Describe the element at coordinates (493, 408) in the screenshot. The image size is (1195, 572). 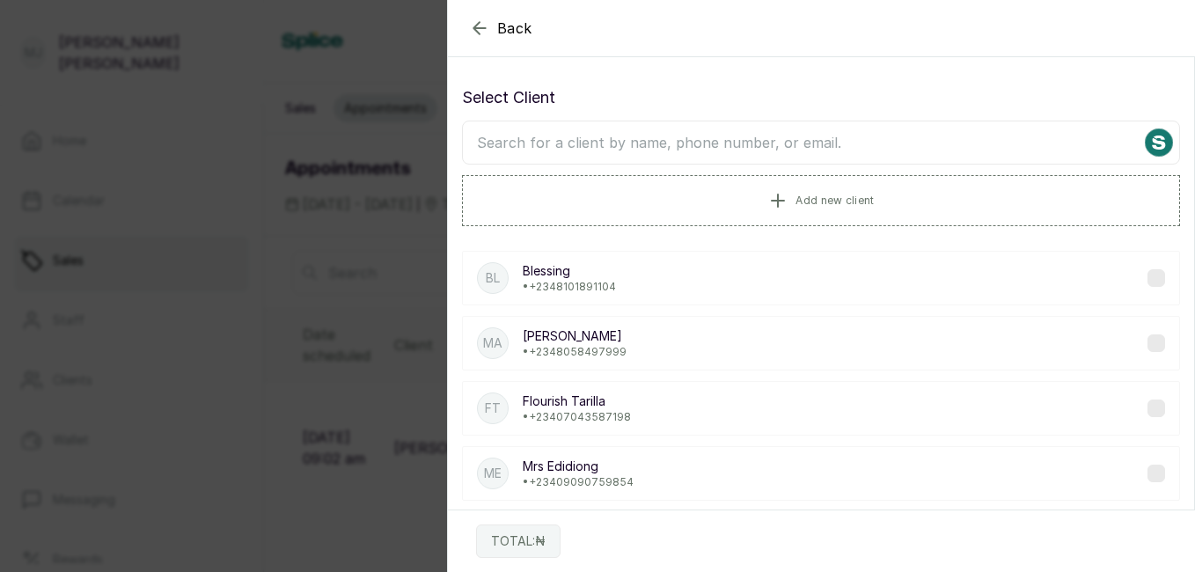
I see `p: FT` at that location.